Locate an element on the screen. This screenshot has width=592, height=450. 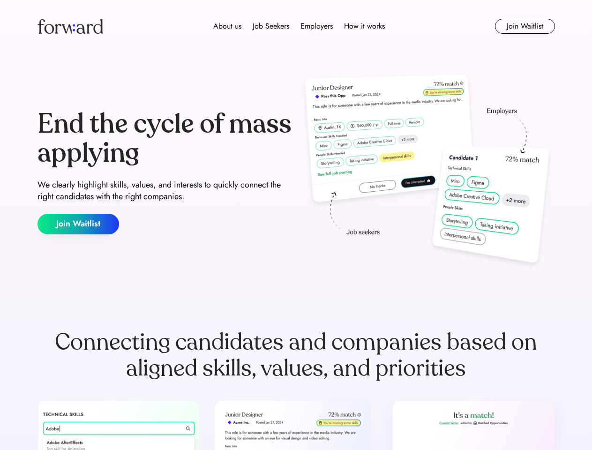
div: End the cycle of mass applying is located at coordinates (165, 138).